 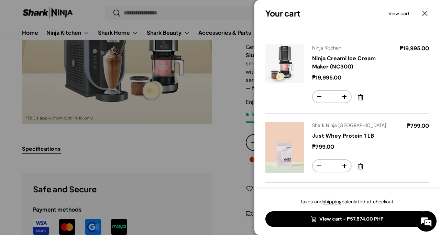 I want to click on a: View cart, so click(x=399, y=13).